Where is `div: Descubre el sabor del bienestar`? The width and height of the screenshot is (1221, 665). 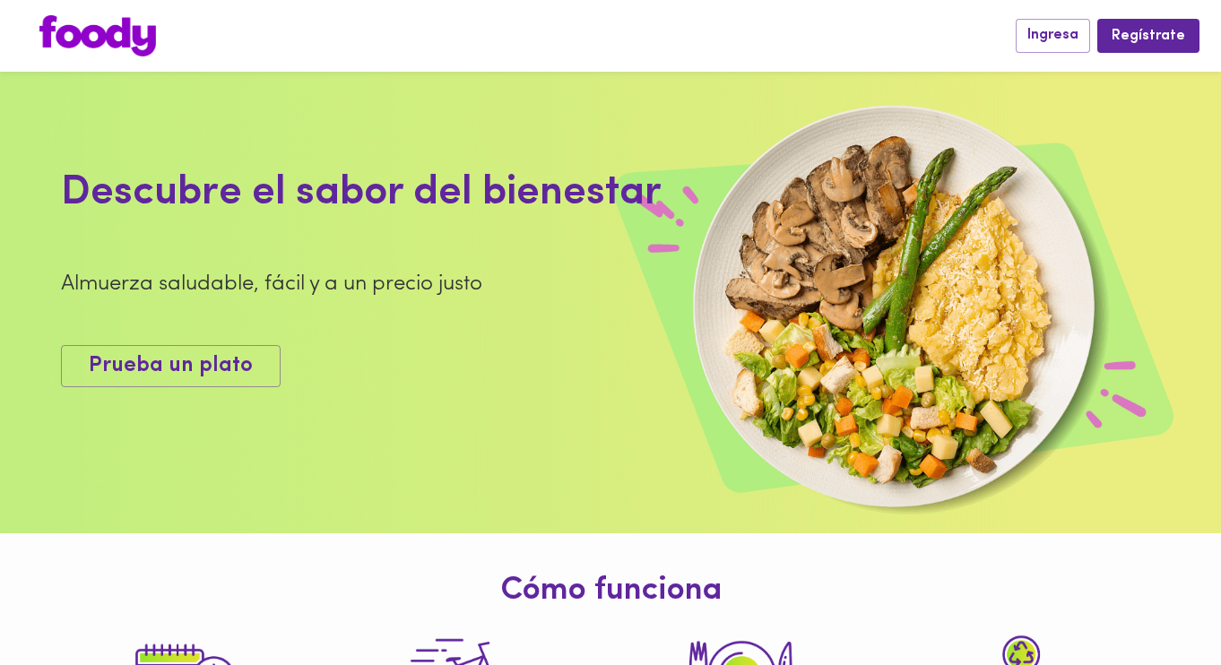
div: Descubre el sabor del bienestar is located at coordinates (427, 194).